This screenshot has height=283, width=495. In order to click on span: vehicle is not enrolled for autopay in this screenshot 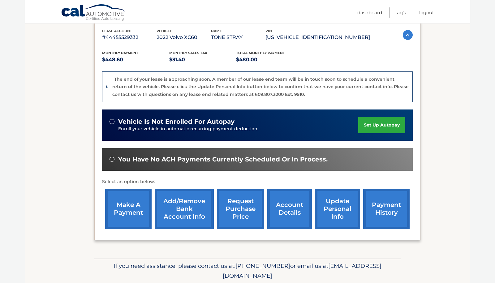, I will do `click(176, 122)`.